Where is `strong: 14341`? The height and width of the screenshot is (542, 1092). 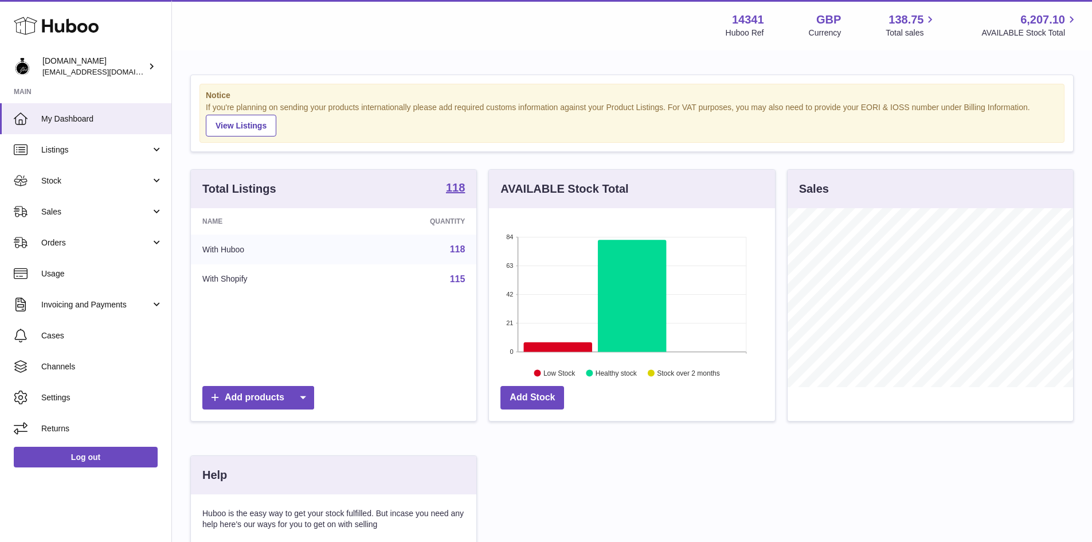
strong: 14341 is located at coordinates (748, 19).